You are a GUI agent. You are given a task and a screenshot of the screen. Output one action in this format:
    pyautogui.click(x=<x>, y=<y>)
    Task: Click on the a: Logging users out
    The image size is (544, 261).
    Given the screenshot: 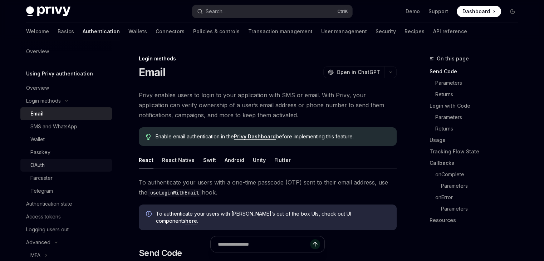 What is the action you would take?
    pyautogui.click(x=66, y=229)
    